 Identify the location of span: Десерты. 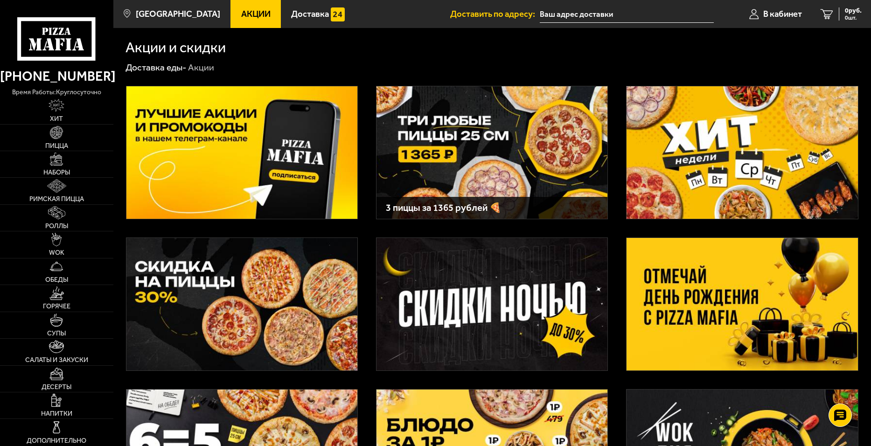
(56, 387).